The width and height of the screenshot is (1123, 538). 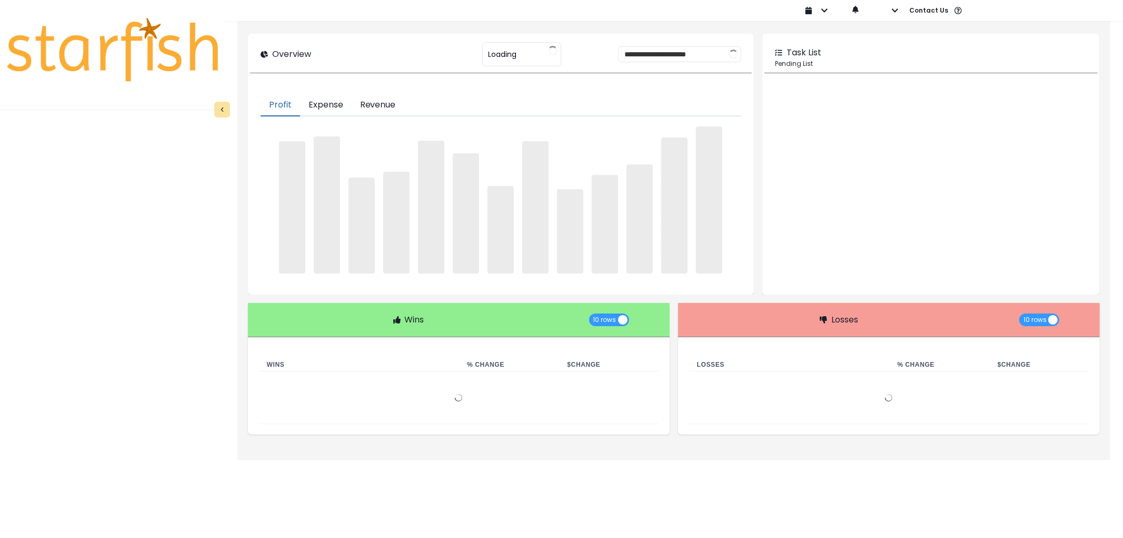 What do you see at coordinates (804, 53) in the screenshot?
I see `p: Task List` at bounding box center [804, 53].